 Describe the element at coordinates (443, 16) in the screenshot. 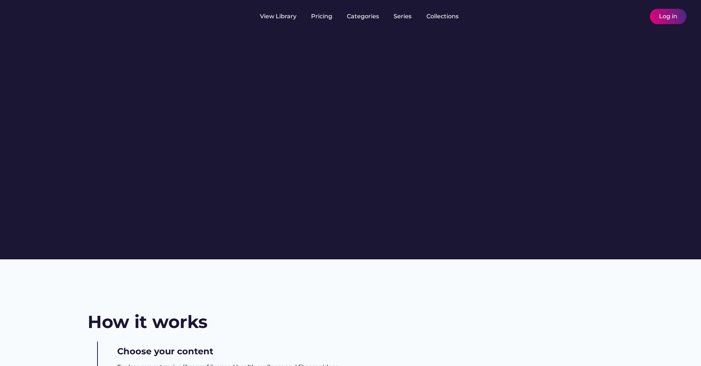

I see `div: Collections` at that location.